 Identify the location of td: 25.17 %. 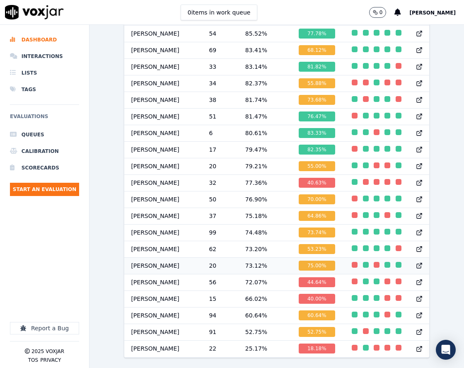
(265, 348).